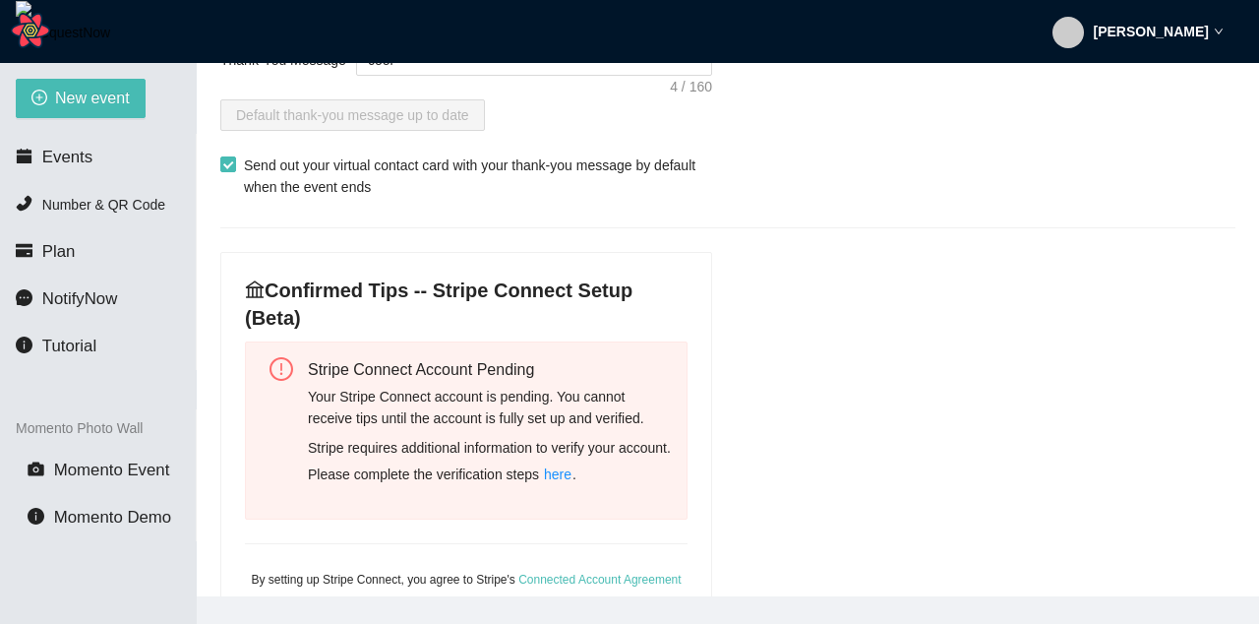 This screenshot has height=624, width=1259. What do you see at coordinates (112, 516) in the screenshot?
I see `span: Momento Demo` at bounding box center [112, 516].